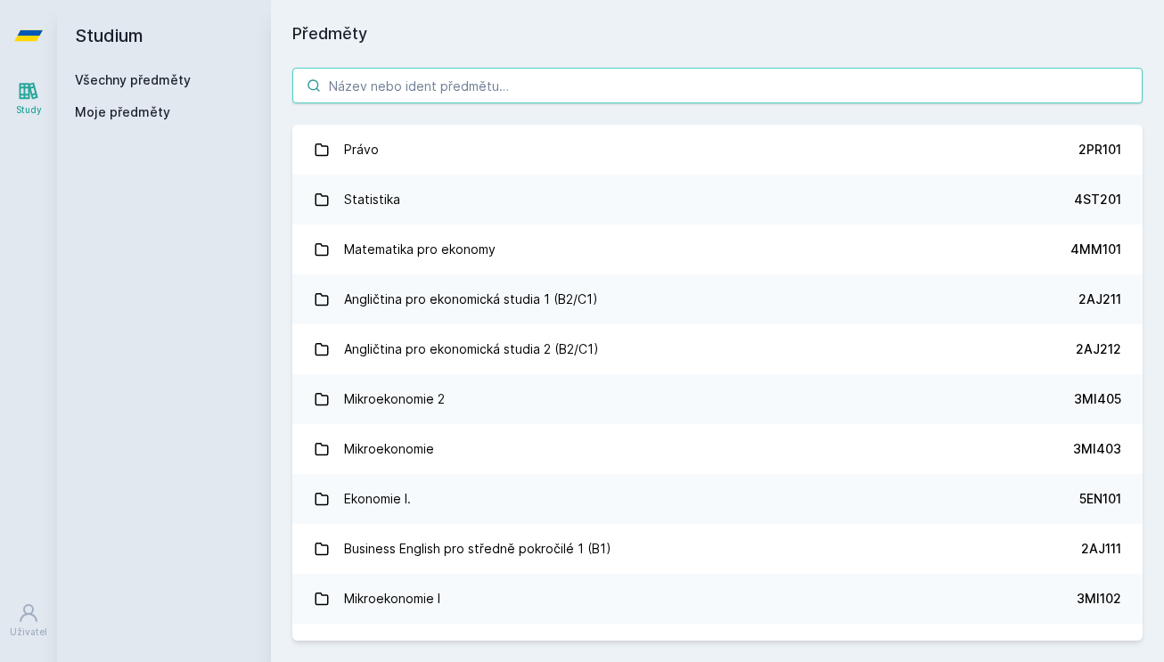 The width and height of the screenshot is (1164, 662). What do you see at coordinates (29, 632) in the screenshot?
I see `div: Uživatel` at bounding box center [29, 632].